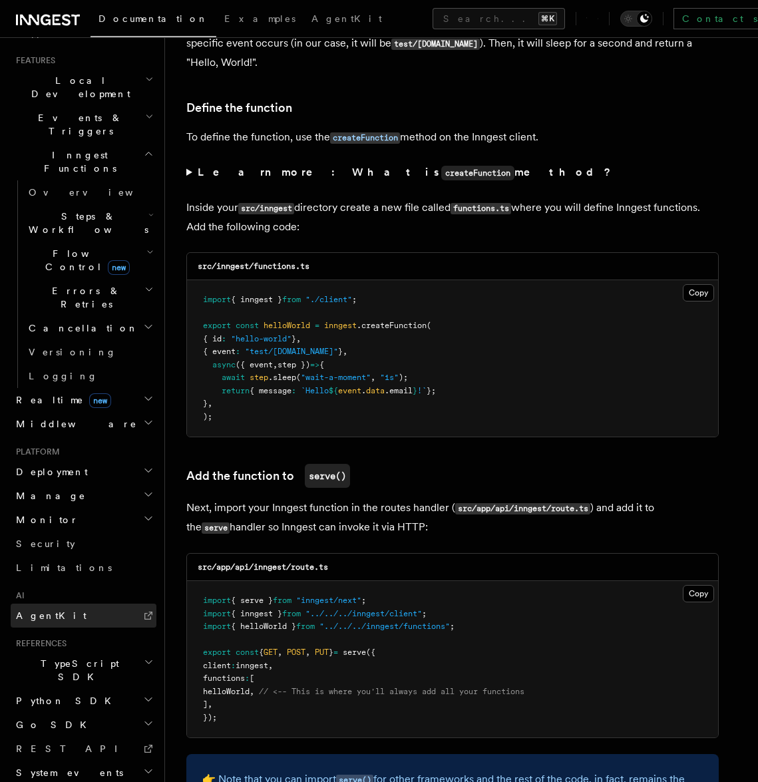 Image resolution: width=758 pixels, height=782 pixels. What do you see at coordinates (247, 325) in the screenshot?
I see `span: const` at bounding box center [247, 325].